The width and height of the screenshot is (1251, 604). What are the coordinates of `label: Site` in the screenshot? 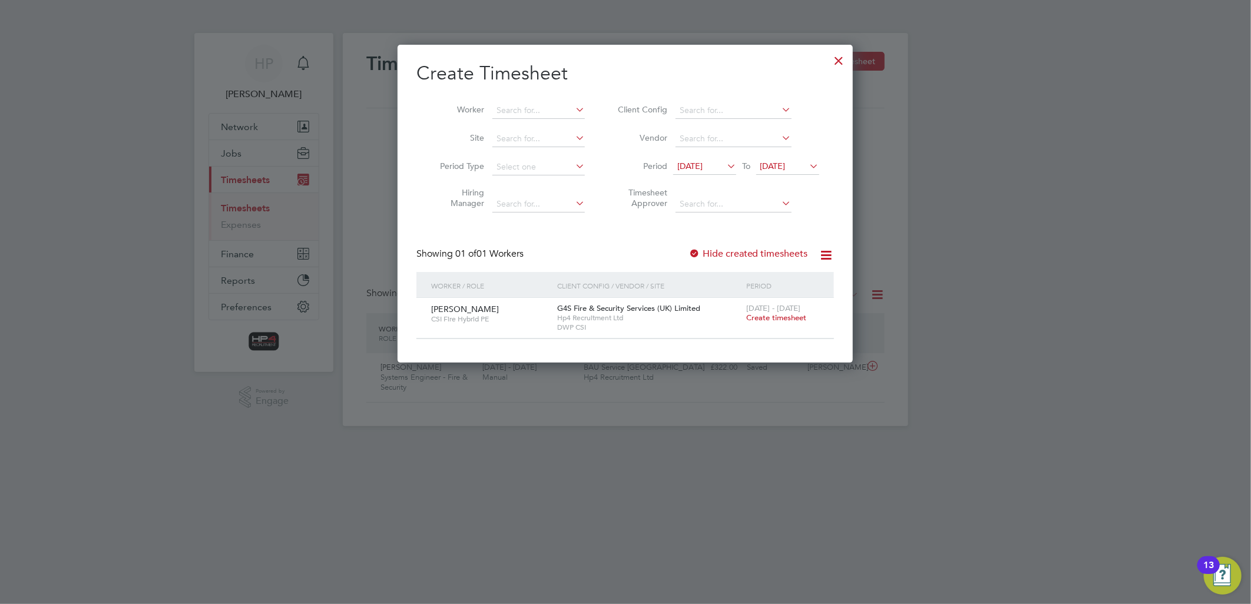 It's located at (458, 138).